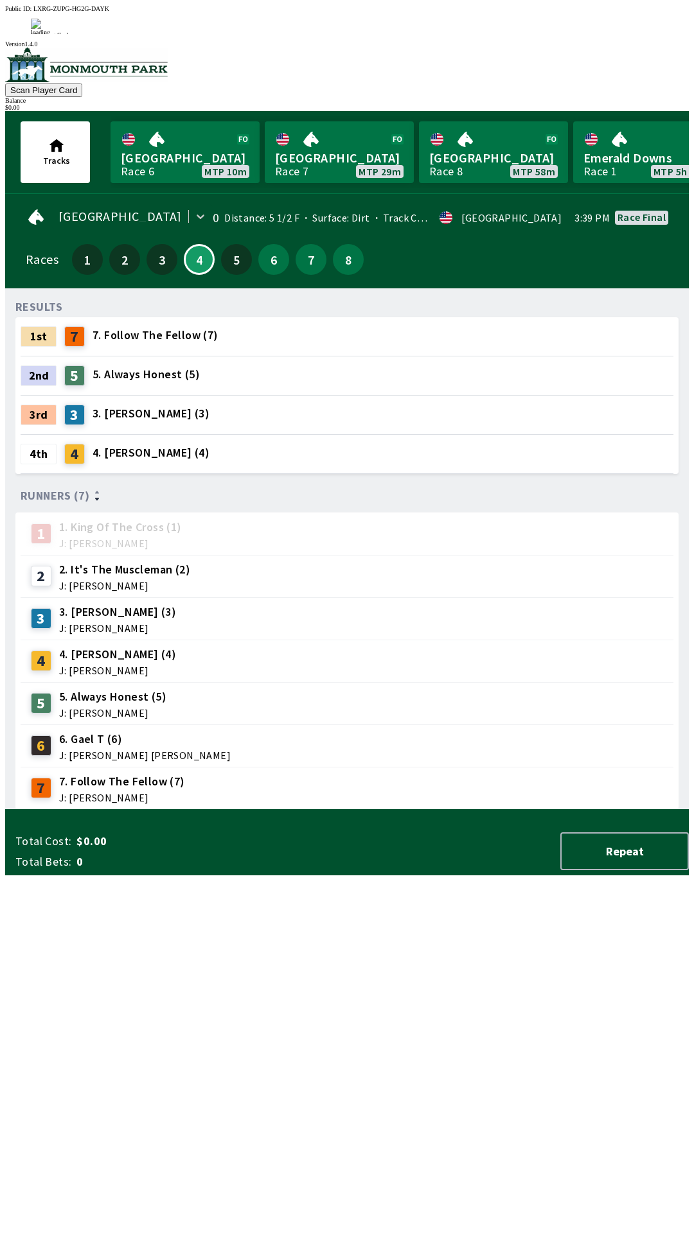 The image size is (694, 1233). Describe the element at coordinates (39, 337) in the screenshot. I see `div: 1st` at that location.